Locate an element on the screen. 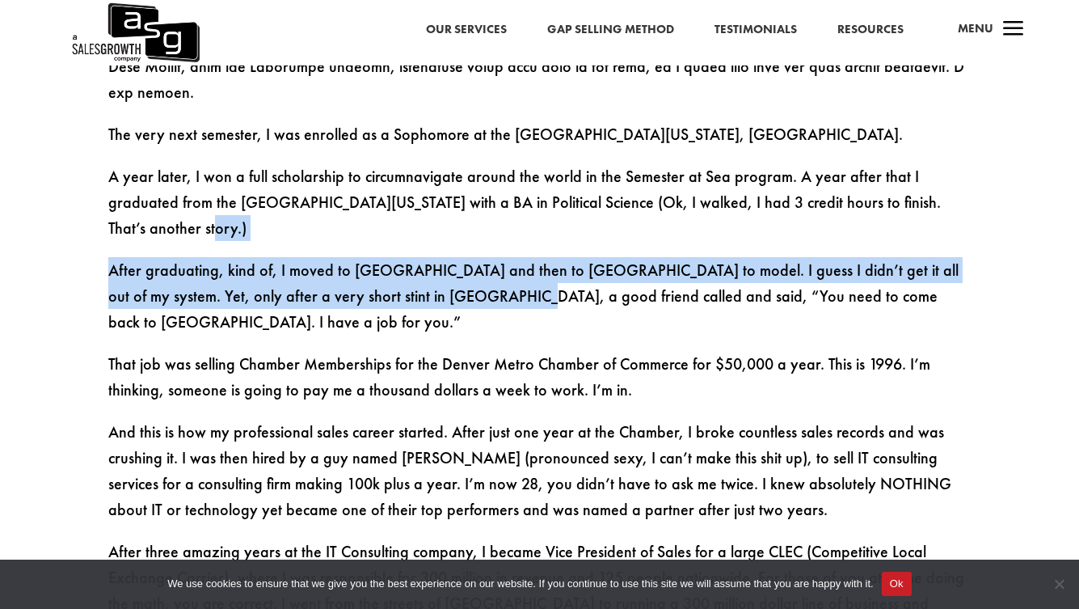 The height and width of the screenshot is (609, 1079). span: No is located at coordinates (1059, 584).